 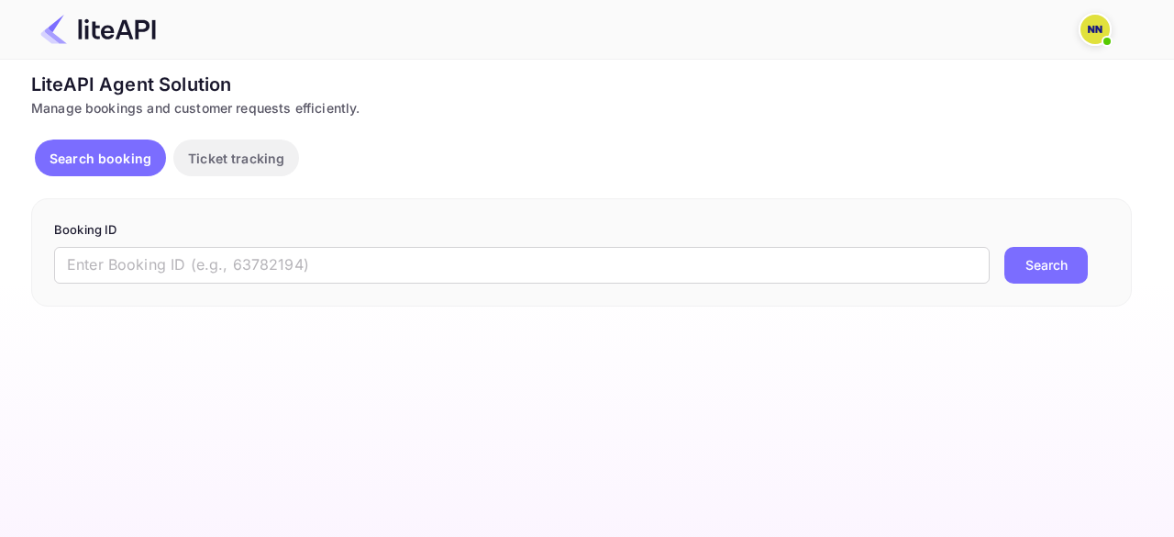 What do you see at coordinates (581, 107) in the screenshot?
I see `div: Manage bookings and customer requests efficiently.` at bounding box center [581, 107].